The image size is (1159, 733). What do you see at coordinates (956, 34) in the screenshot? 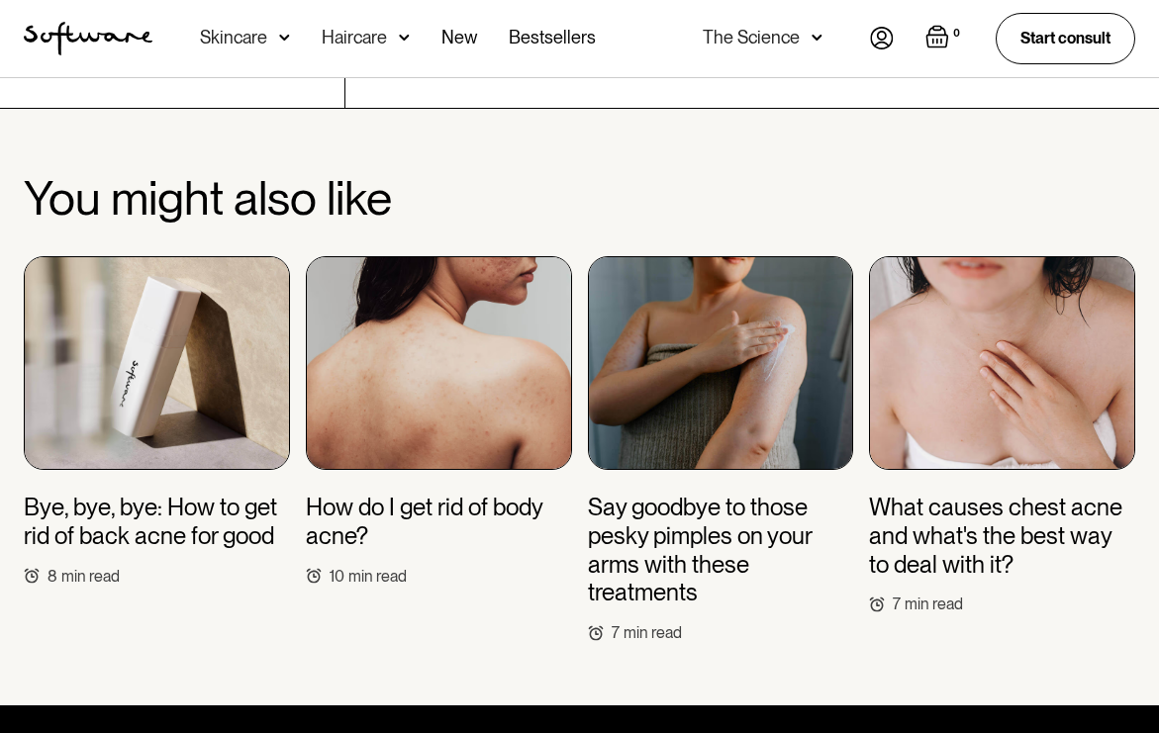
I see `div: 0` at bounding box center [956, 34].